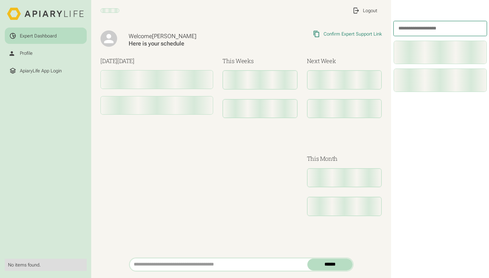 This screenshot has height=278, width=489. Describe the element at coordinates (345, 159) in the screenshot. I see `h3: This Month` at that location.